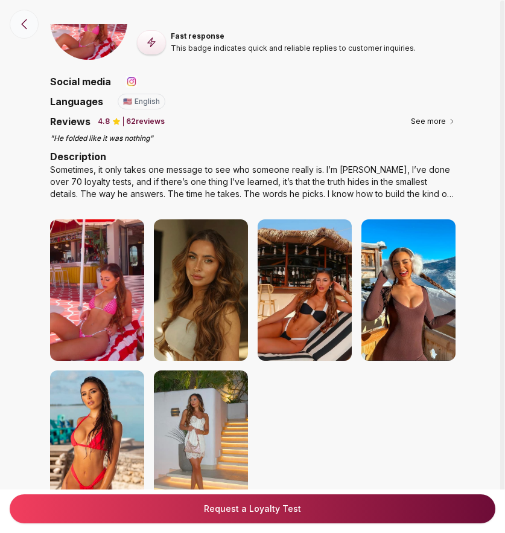 This screenshot has width=505, height=533. I want to click on button: See more, so click(434, 121).